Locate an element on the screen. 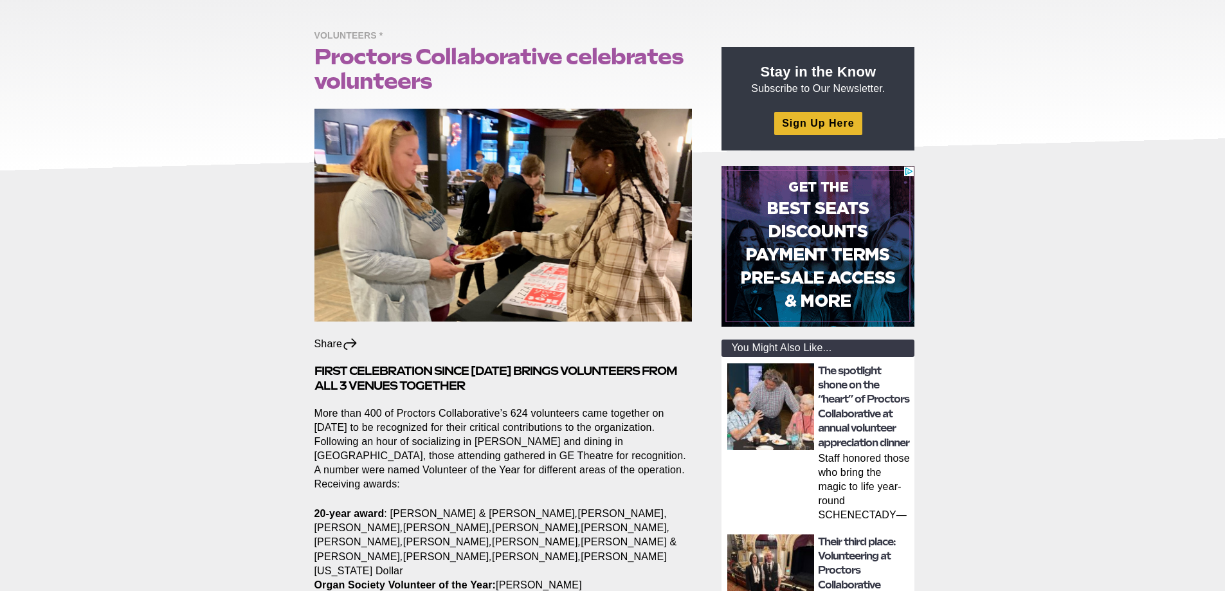 Image resolution: width=1225 pixels, height=591 pixels. img: thumbnail: The spotlight shone on the “heart” of Proctors Collaborative at annual volunteer appre... is located at coordinates (771, 406).